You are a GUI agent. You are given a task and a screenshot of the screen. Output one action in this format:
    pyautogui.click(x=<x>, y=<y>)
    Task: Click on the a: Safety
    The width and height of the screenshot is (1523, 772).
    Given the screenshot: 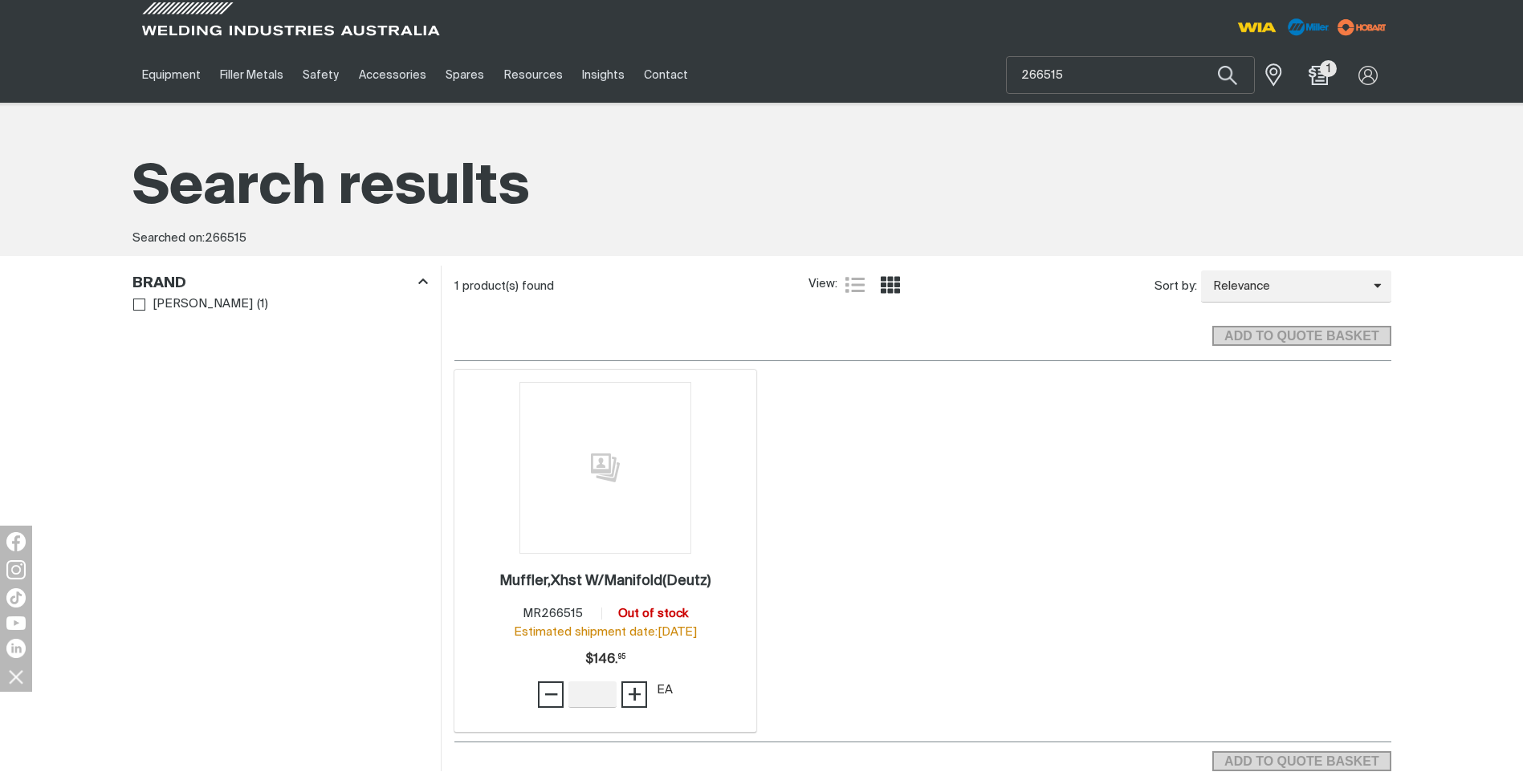 What is the action you would take?
    pyautogui.click(x=320, y=75)
    